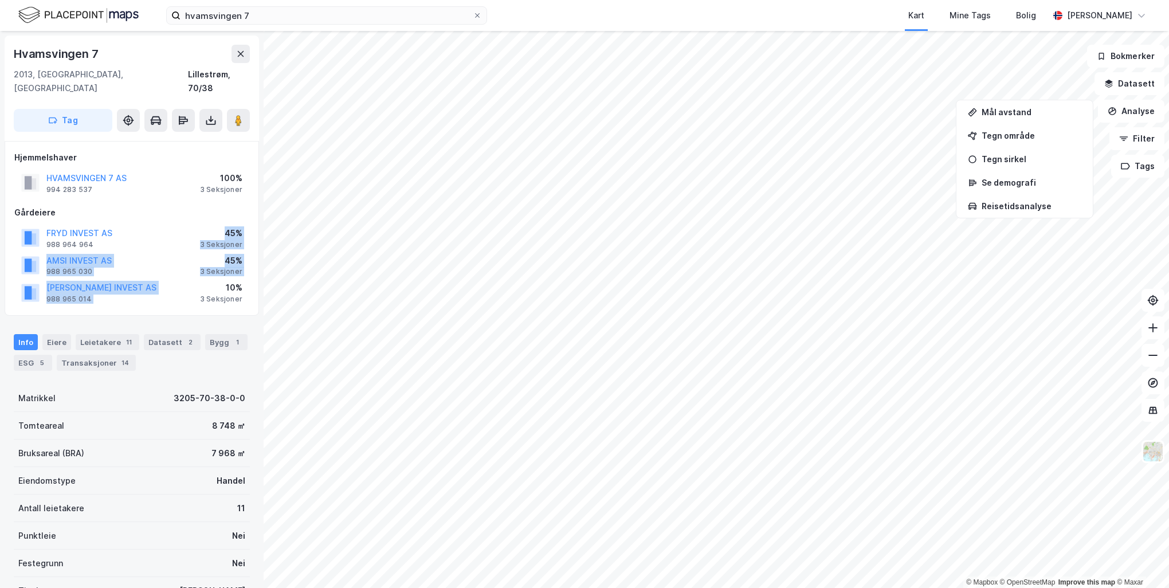 This screenshot has height=588, width=1169. Describe the element at coordinates (41, 564) in the screenshot. I see `div: Festegrunn` at that location.